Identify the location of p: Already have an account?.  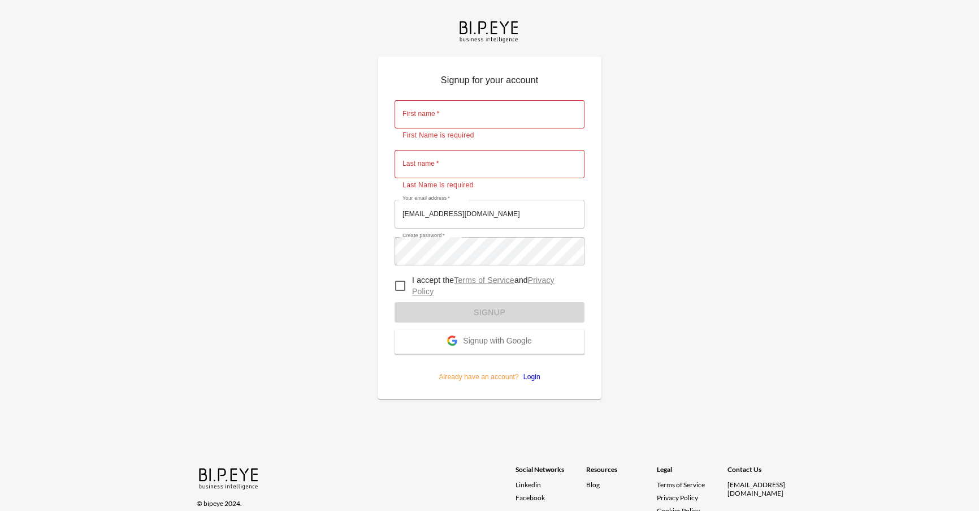
(490, 367).